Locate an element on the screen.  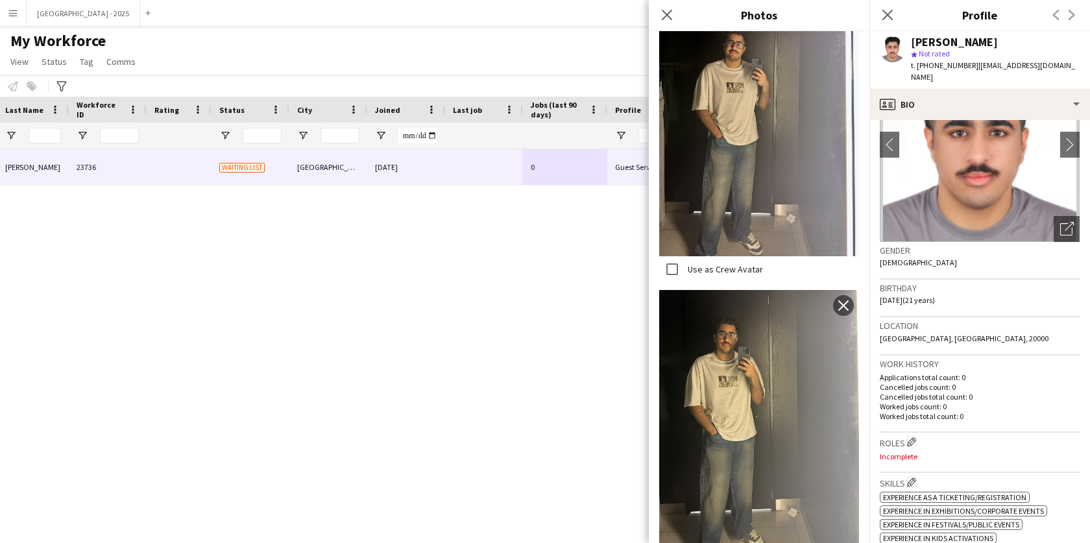
span: Last job is located at coordinates (467, 110).